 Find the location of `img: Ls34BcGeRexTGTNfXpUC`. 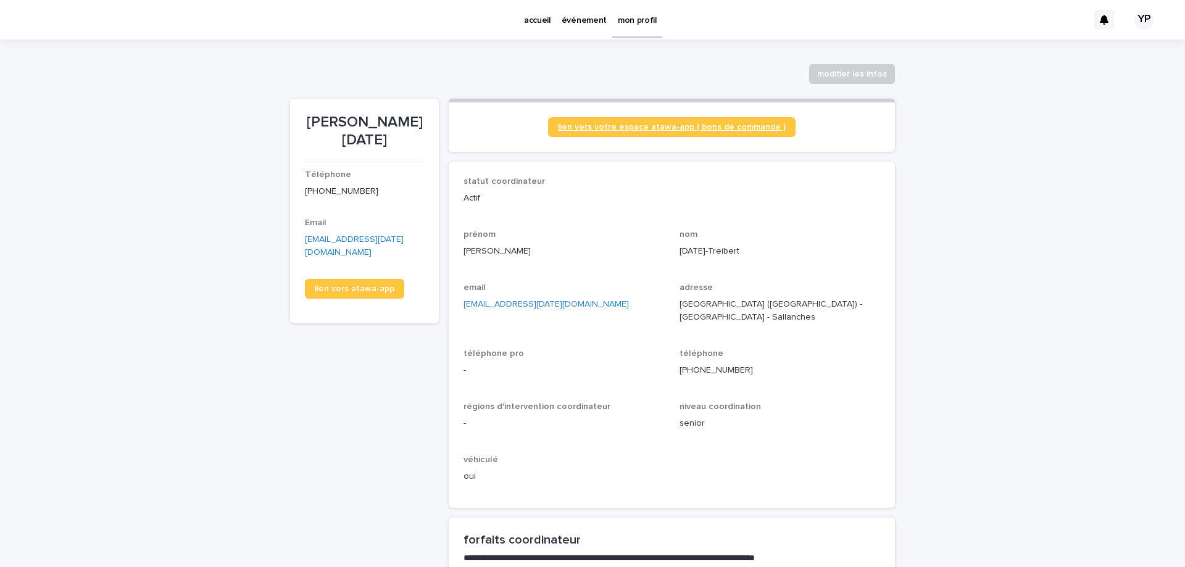

img: Ls34BcGeRexTGTNfXpUC is located at coordinates (85, 20).